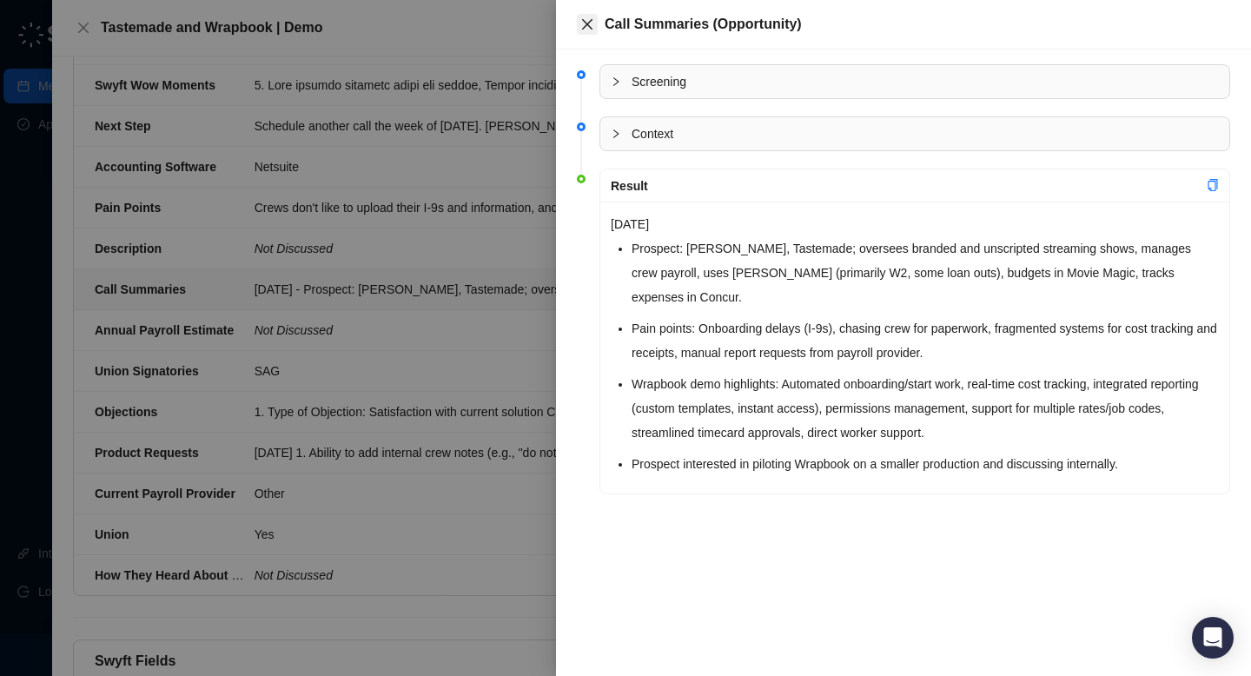 This screenshot has width=1251, height=676. What do you see at coordinates (925, 134) in the screenshot?
I see `span: Context` at bounding box center [925, 134].